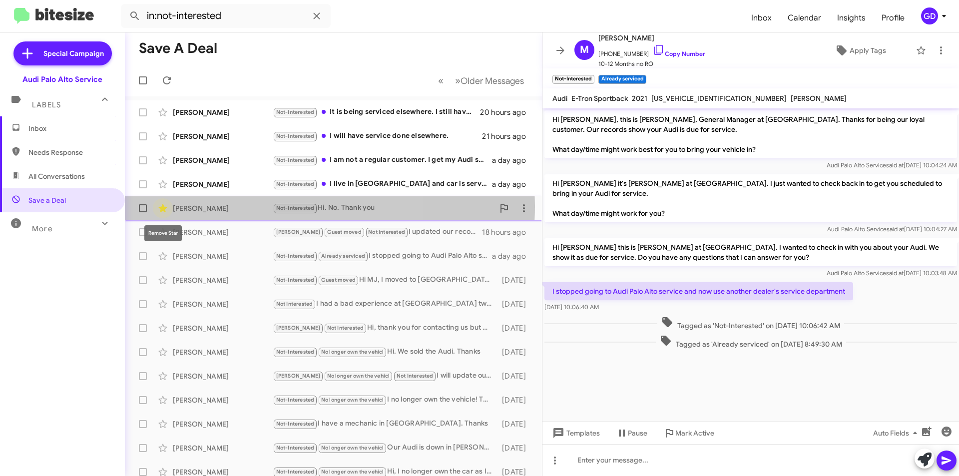  I want to click on a: Inbox, so click(761, 18).